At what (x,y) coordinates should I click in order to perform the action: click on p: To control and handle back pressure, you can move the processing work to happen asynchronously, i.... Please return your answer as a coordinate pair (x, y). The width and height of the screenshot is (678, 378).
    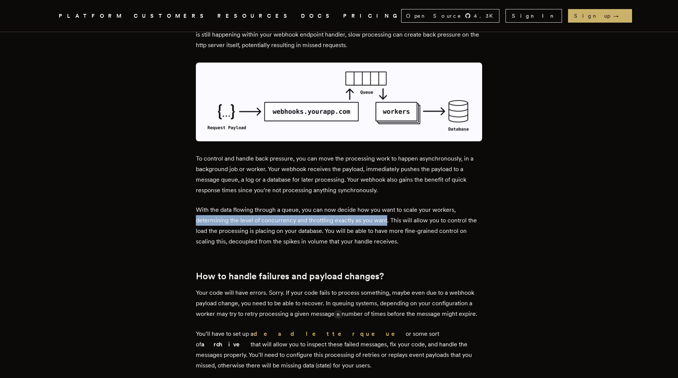
    Looking at the image, I should click on (339, 174).